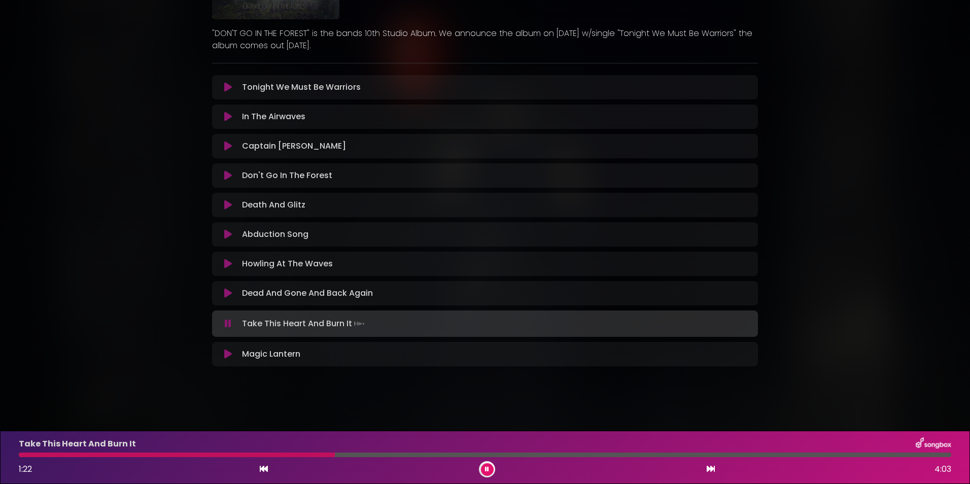  I want to click on img: waveform4.gif, so click(359, 324).